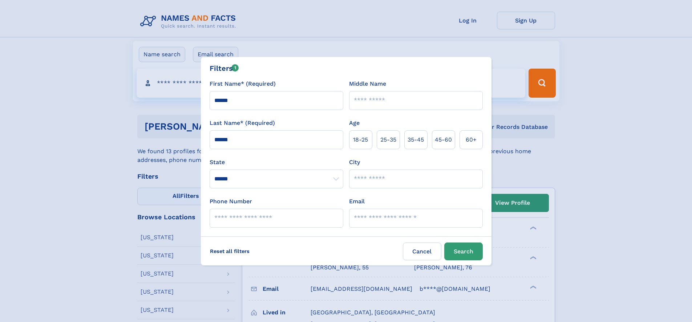  What do you see at coordinates (463, 251) in the screenshot?
I see `button: Search` at bounding box center [463, 251].